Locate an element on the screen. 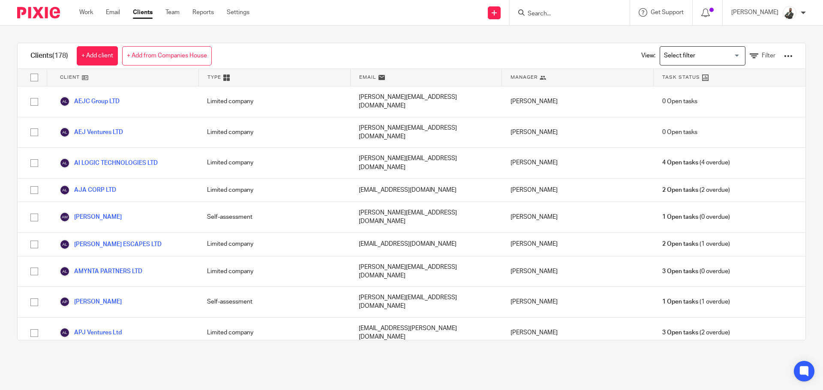 The height and width of the screenshot is (390, 823). a: APJ Ventures Ltd is located at coordinates (90, 333).